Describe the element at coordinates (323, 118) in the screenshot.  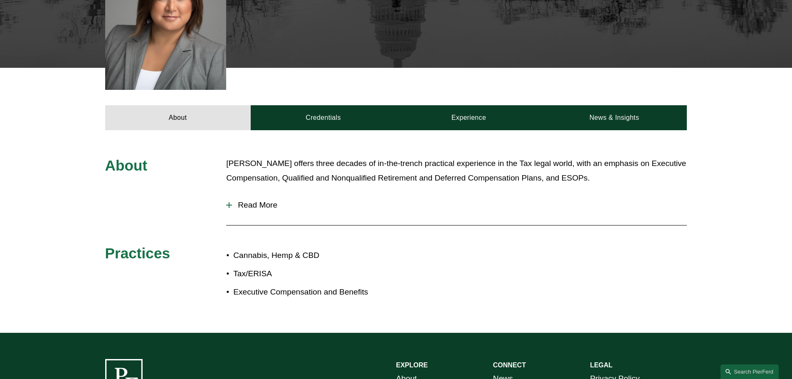
I see `a: Credentials` at that location.